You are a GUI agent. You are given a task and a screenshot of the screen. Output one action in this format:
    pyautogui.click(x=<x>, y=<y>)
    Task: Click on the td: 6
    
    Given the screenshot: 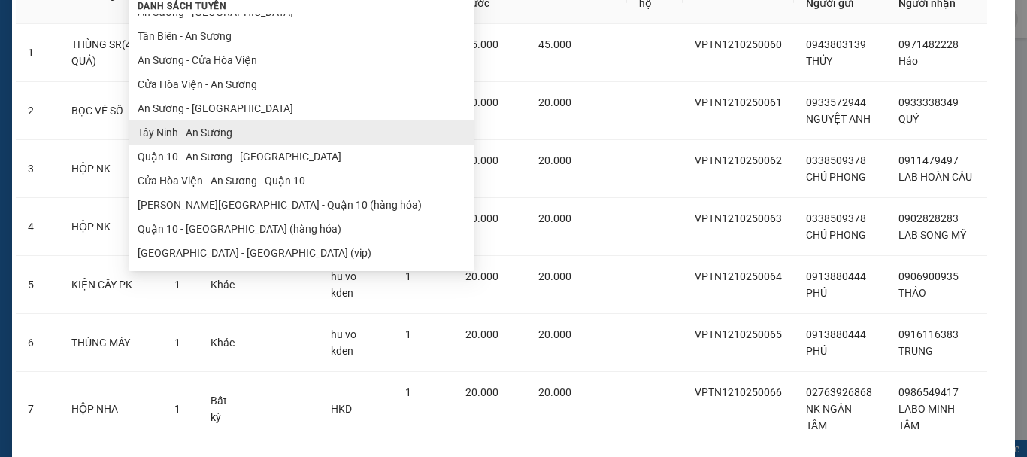 What is the action you would take?
    pyautogui.click(x=38, y=342)
    